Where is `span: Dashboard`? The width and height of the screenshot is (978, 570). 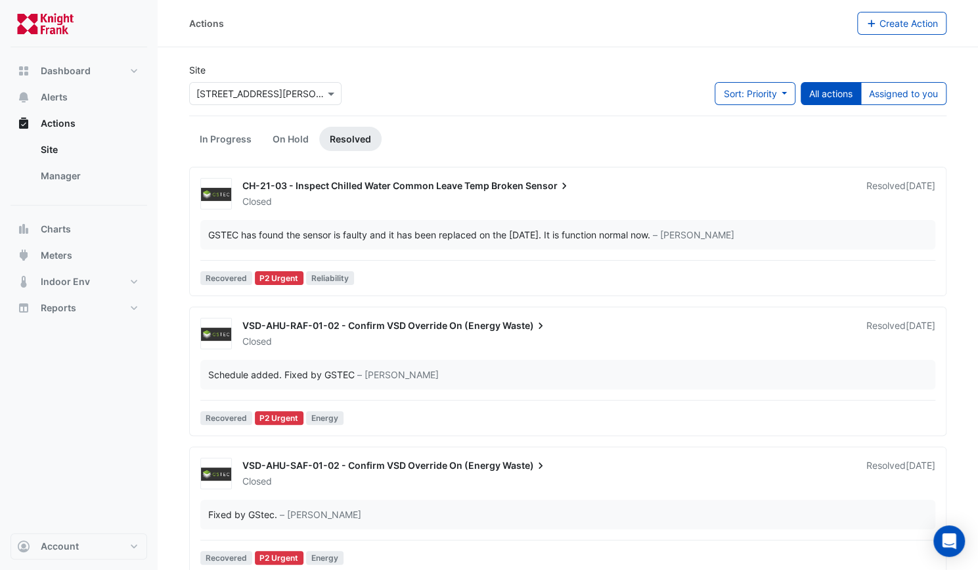
span: Dashboard is located at coordinates (66, 71).